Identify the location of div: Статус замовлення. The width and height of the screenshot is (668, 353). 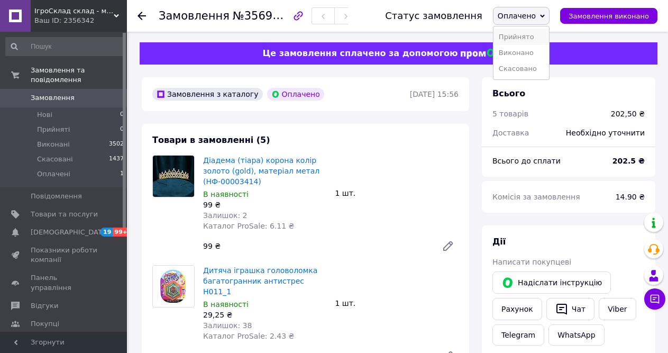
(434, 16).